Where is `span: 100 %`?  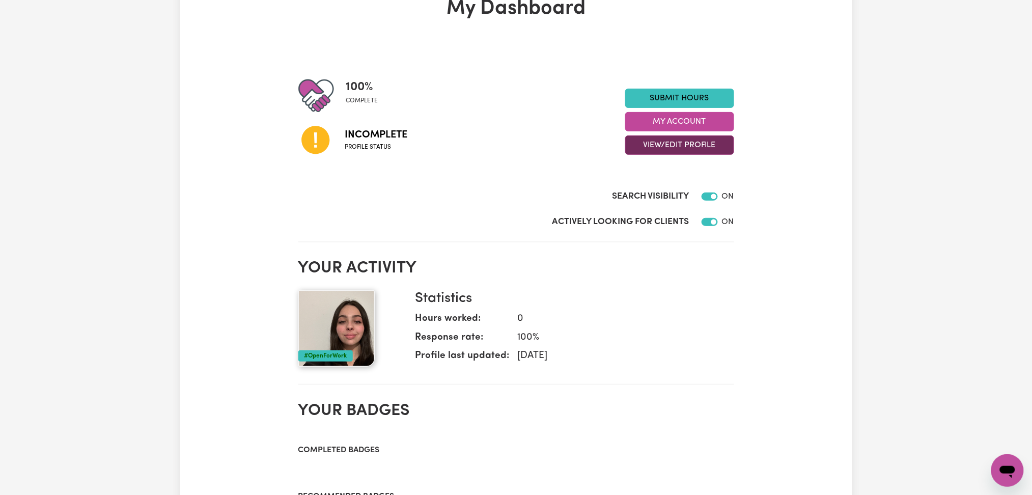 span: 100 % is located at coordinates (362, 87).